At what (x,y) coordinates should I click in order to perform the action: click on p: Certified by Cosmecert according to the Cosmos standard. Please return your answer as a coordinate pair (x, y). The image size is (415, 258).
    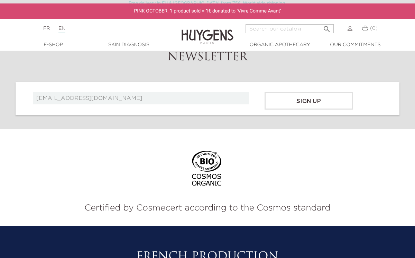
    Looking at the image, I should click on (208, 208).